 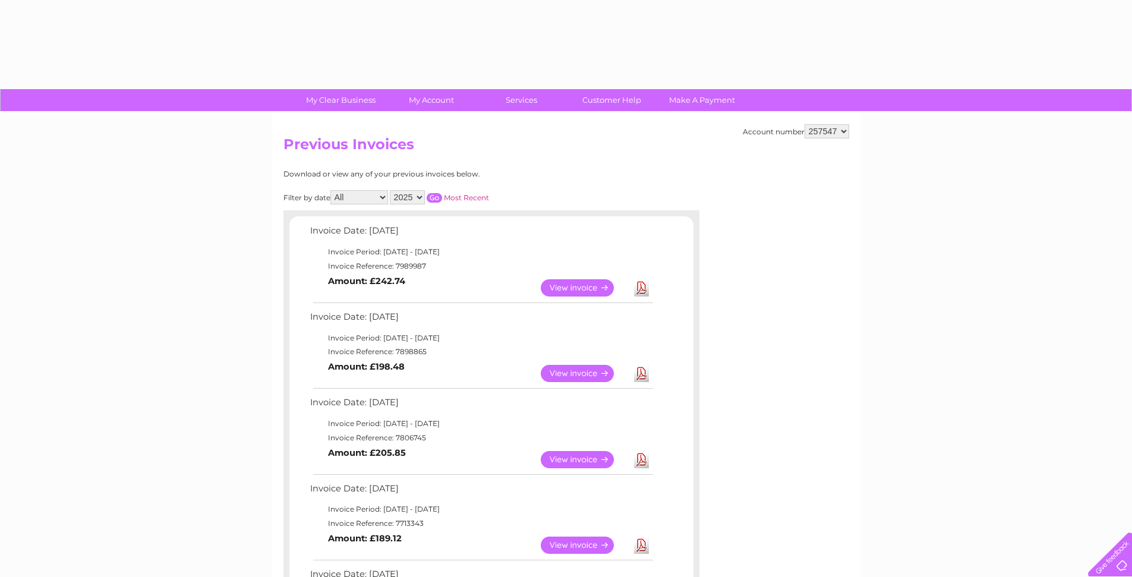 I want to click on b: Amount: £242.74, so click(x=367, y=281).